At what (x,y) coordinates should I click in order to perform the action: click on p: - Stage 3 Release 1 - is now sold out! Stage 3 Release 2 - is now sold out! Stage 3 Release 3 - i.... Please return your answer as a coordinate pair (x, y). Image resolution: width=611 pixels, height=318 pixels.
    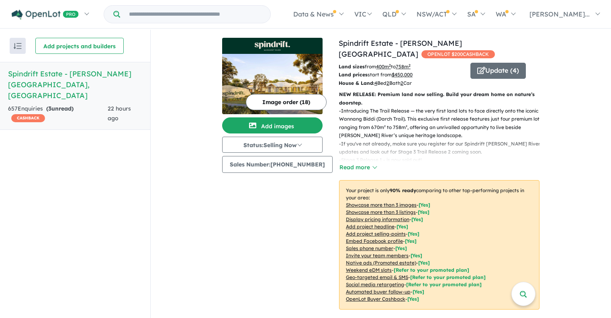
    Looking at the image, I should click on (442, 180).